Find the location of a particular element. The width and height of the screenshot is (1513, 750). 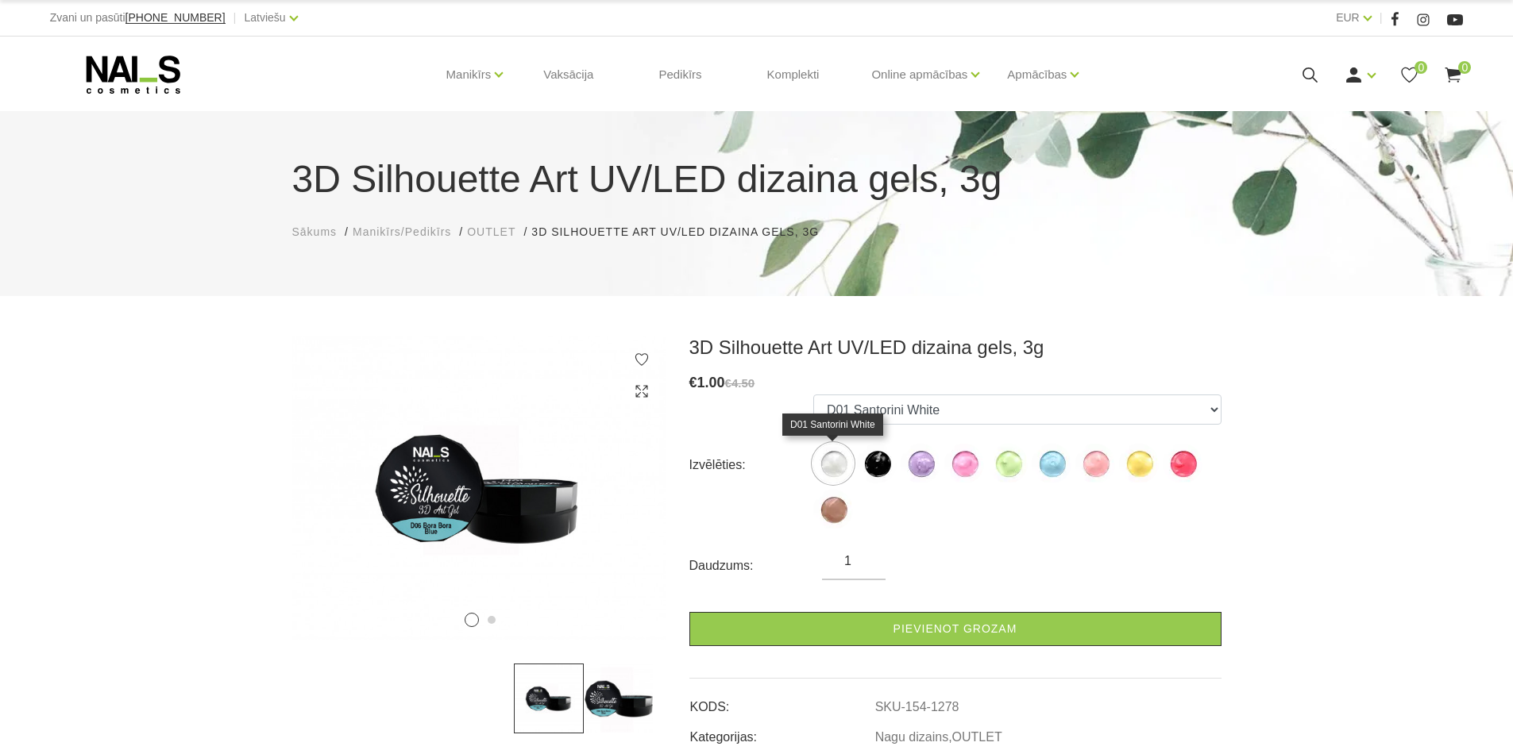

td: KODS: is located at coordinates (781, 702).